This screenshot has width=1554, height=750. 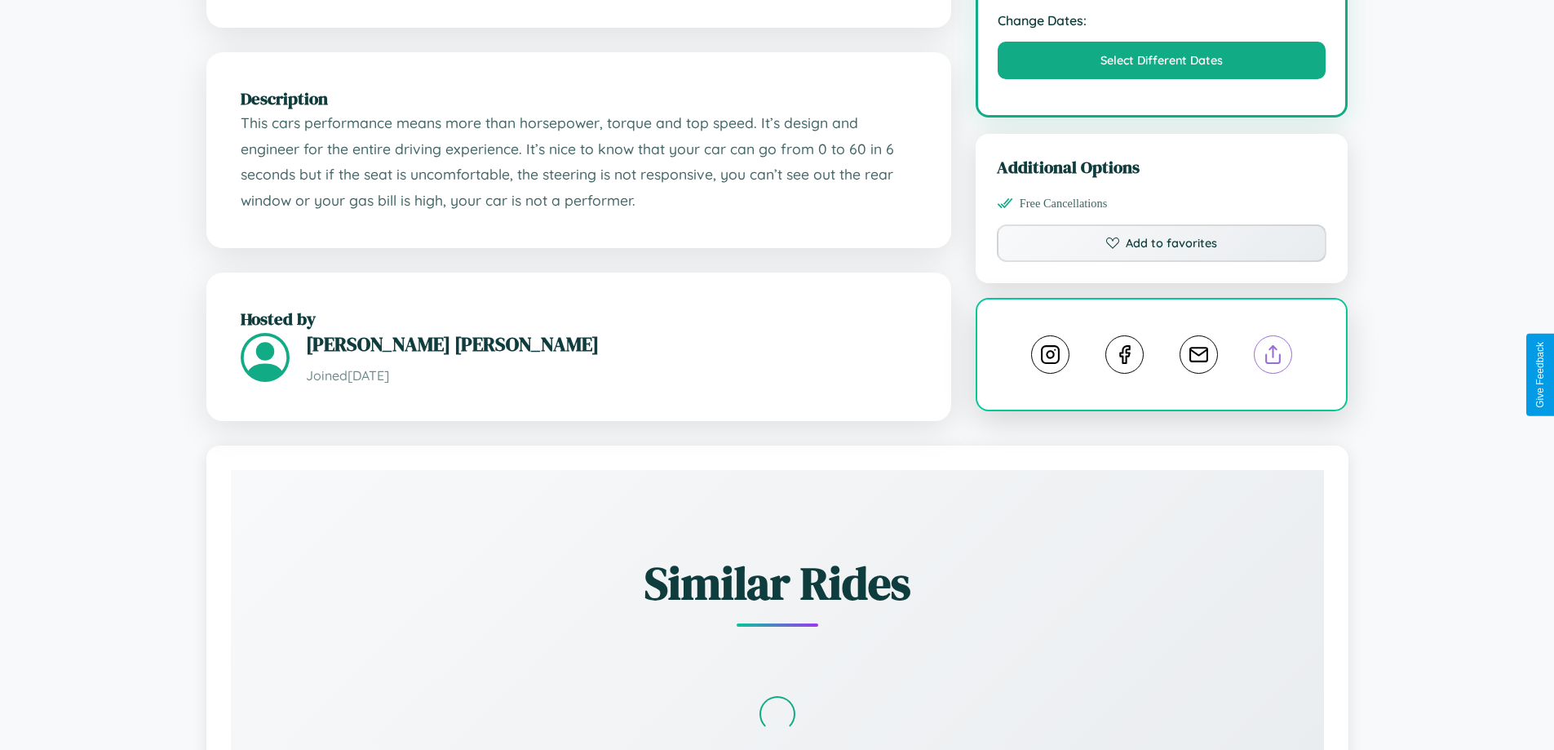 What do you see at coordinates (1162, 166) in the screenshot?
I see `h3: Additional Options` at bounding box center [1162, 166].